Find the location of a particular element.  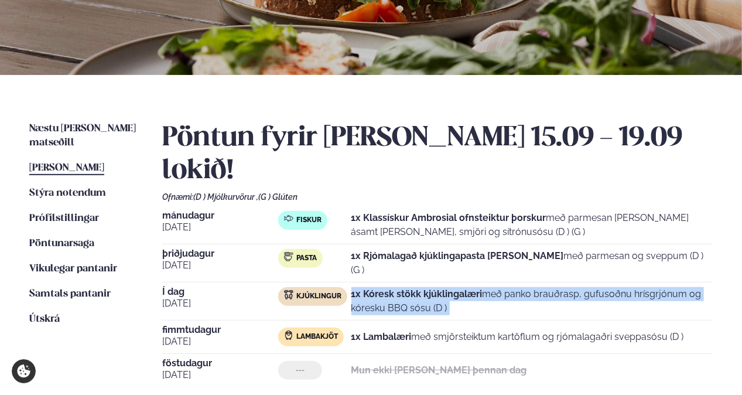

span: Pasta is located at coordinates (306, 258).